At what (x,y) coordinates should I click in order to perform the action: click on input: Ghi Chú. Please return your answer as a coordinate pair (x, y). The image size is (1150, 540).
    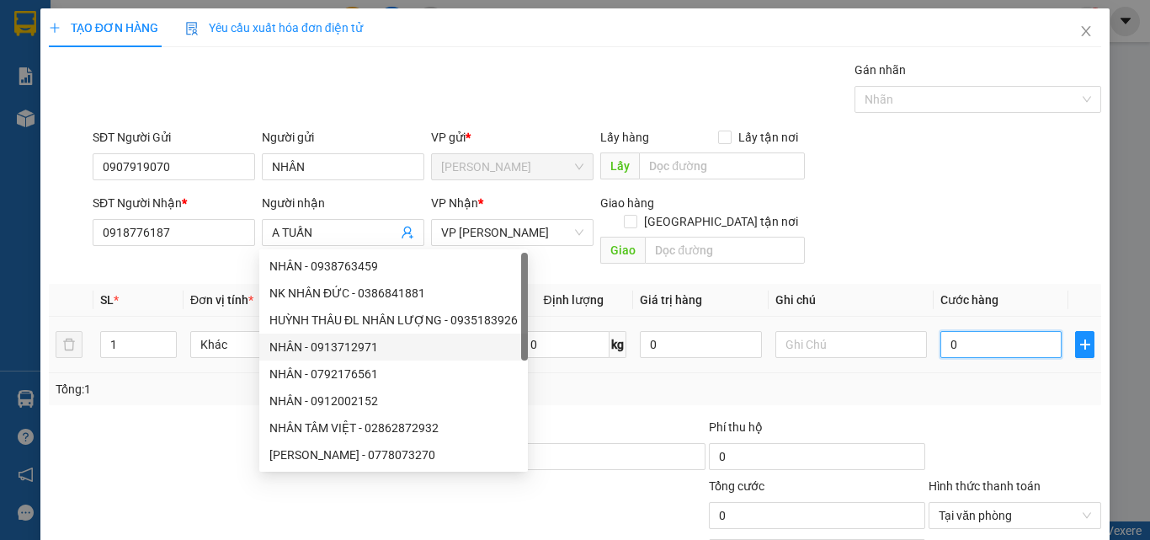
    Looking at the image, I should click on (851, 344).